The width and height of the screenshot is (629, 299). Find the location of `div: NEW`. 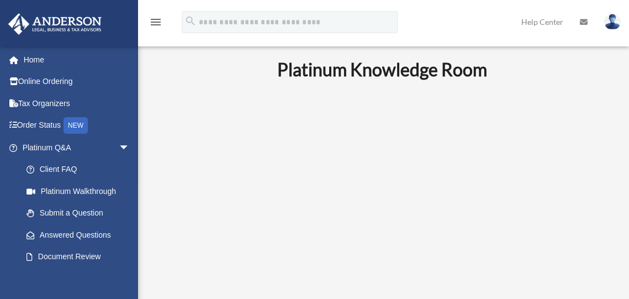

div: NEW is located at coordinates (76, 125).